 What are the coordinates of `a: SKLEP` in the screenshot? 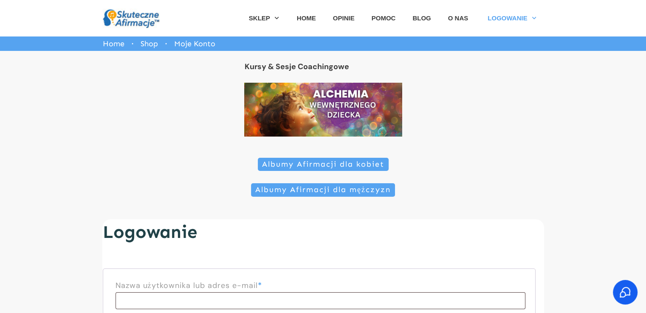 It's located at (264, 18).